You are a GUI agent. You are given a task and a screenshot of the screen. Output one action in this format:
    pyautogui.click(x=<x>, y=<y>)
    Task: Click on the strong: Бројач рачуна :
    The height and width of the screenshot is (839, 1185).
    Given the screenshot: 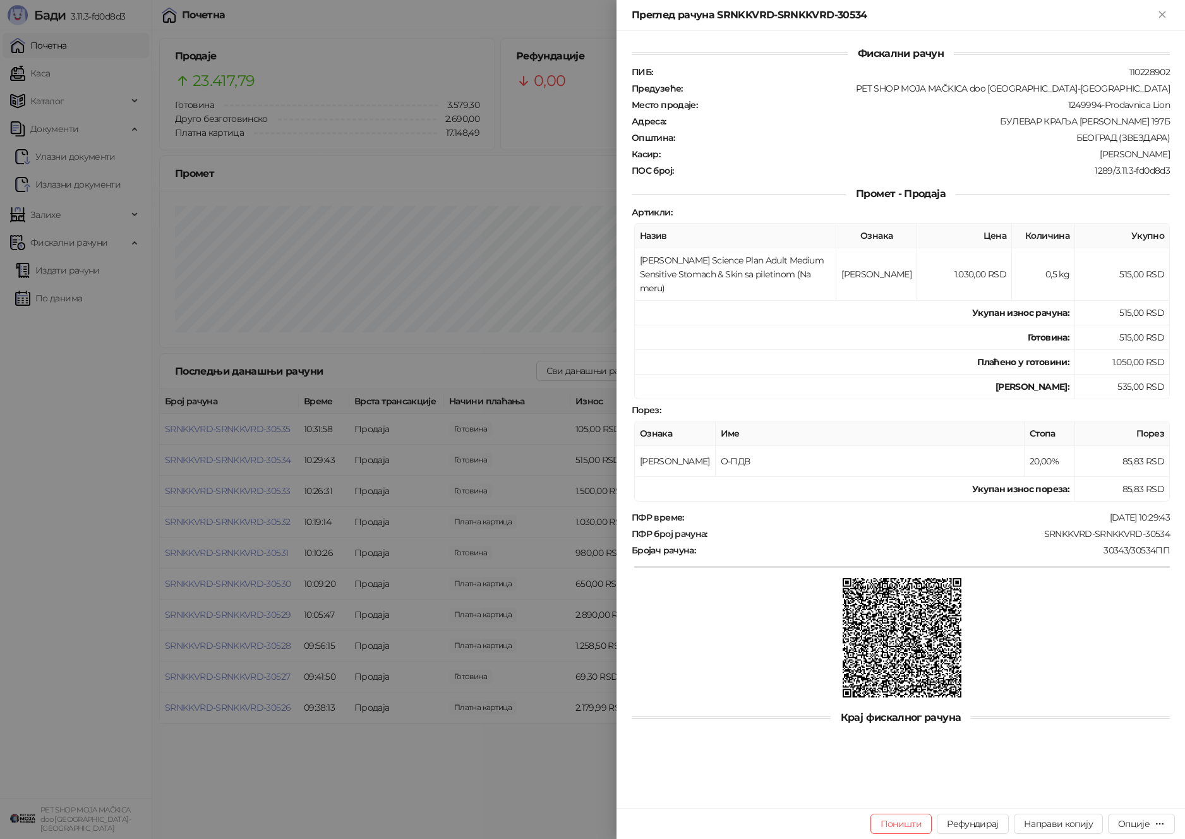 What is the action you would take?
    pyautogui.click(x=663, y=550)
    